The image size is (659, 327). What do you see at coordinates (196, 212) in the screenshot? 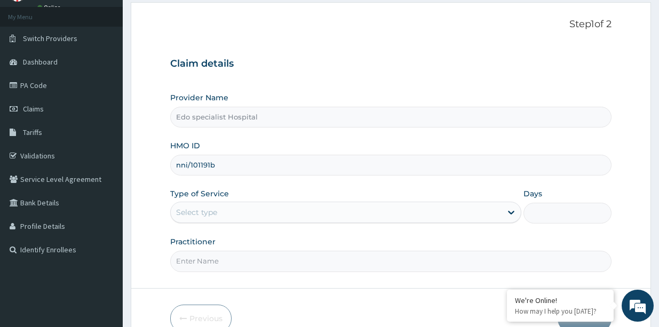
I see `div: Select type` at bounding box center [196, 212].